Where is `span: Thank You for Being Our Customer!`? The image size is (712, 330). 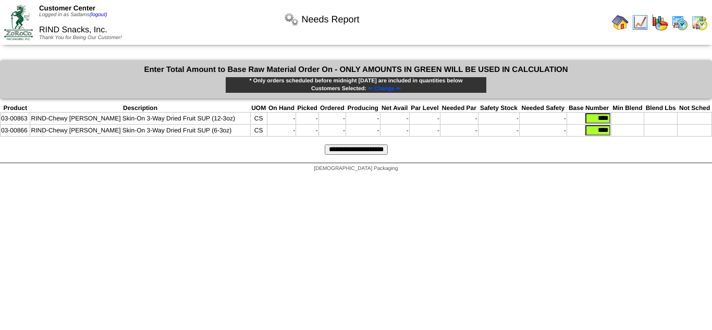 span: Thank You for Being Our Customer! is located at coordinates (80, 38).